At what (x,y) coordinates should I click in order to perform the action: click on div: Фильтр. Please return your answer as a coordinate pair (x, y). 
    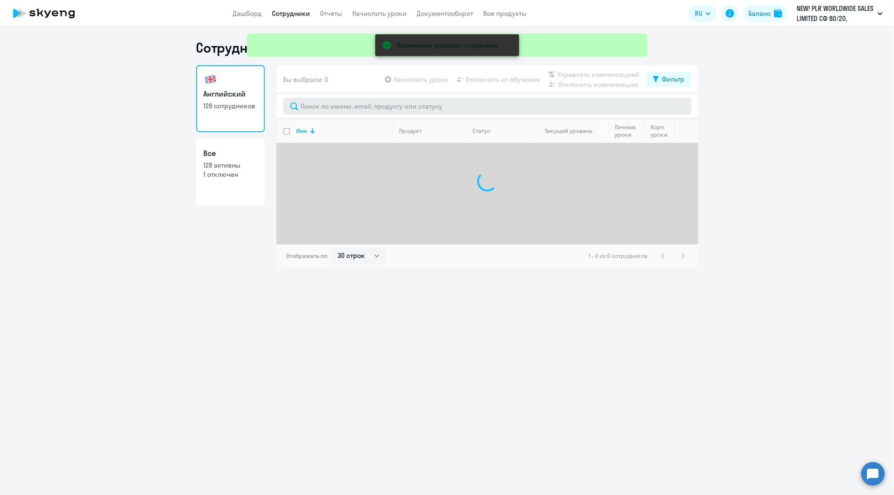
    Looking at the image, I should click on (673, 79).